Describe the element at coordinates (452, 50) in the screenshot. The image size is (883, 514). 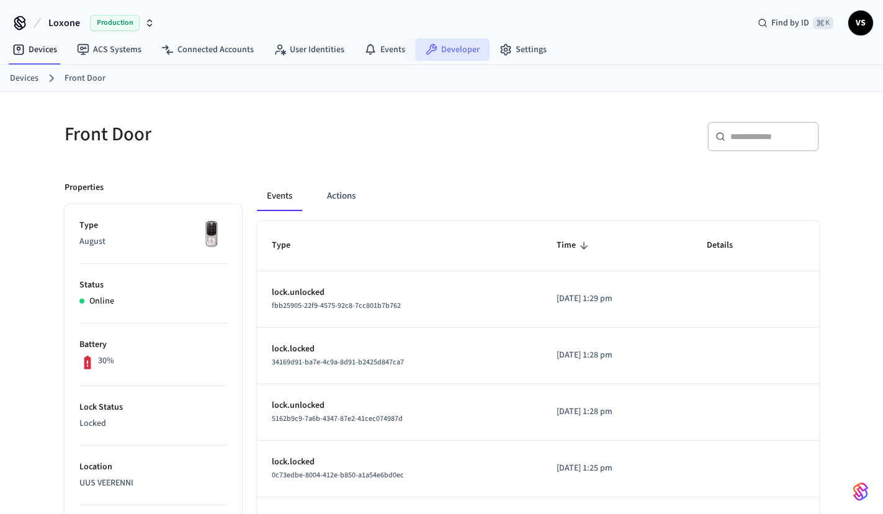
I see `a: Developer` at that location.